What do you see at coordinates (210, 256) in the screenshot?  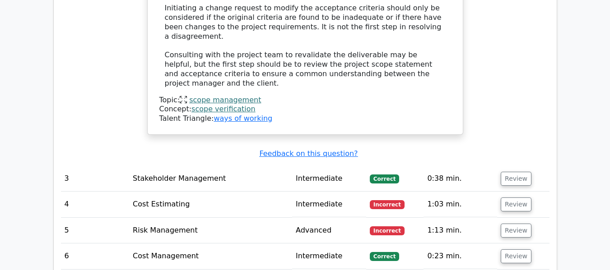 I see `td: Cost Management` at bounding box center [210, 256].